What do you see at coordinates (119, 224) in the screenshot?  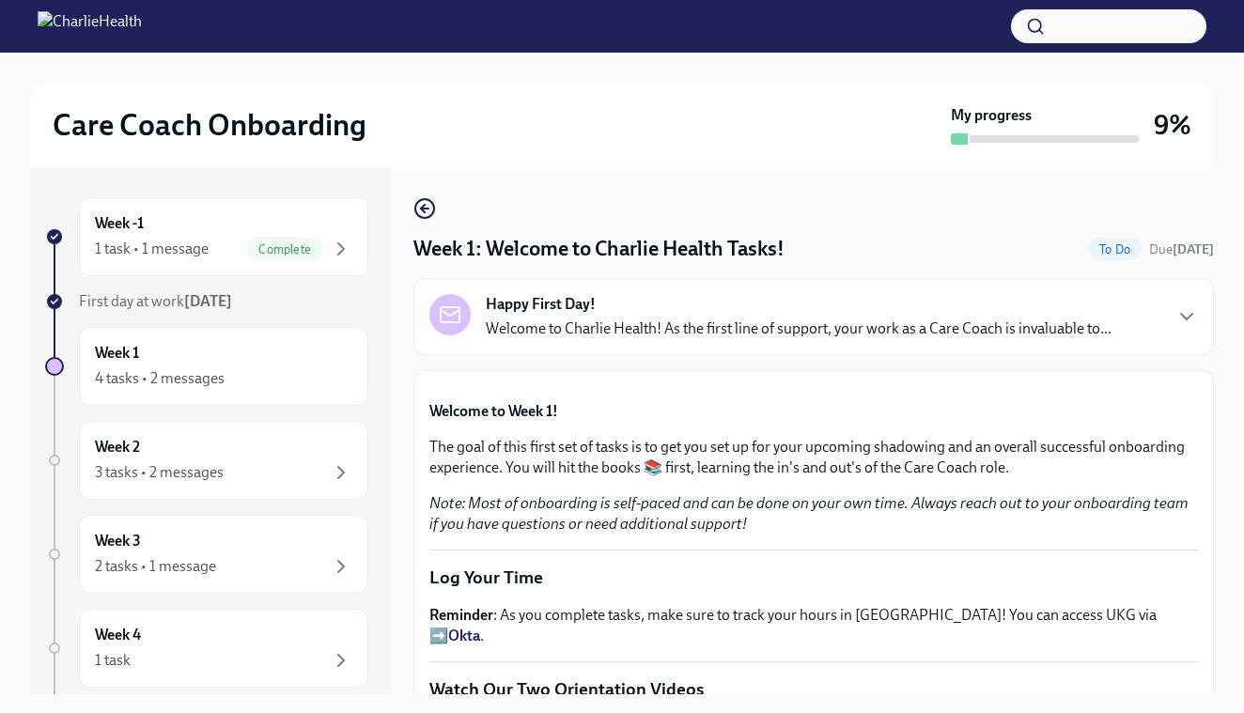 I see `h6: Week -1` at bounding box center [119, 224].